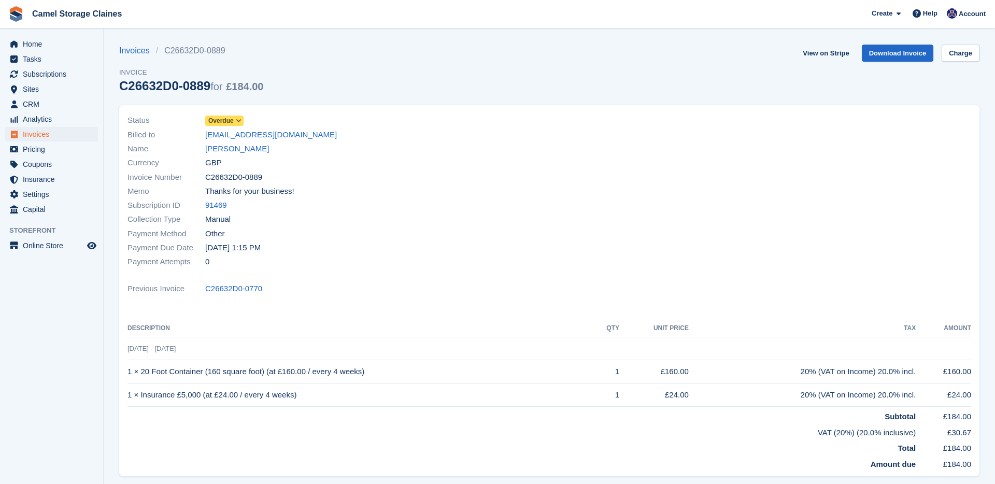  What do you see at coordinates (166, 163) in the screenshot?
I see `span: Currency` at bounding box center [166, 163].